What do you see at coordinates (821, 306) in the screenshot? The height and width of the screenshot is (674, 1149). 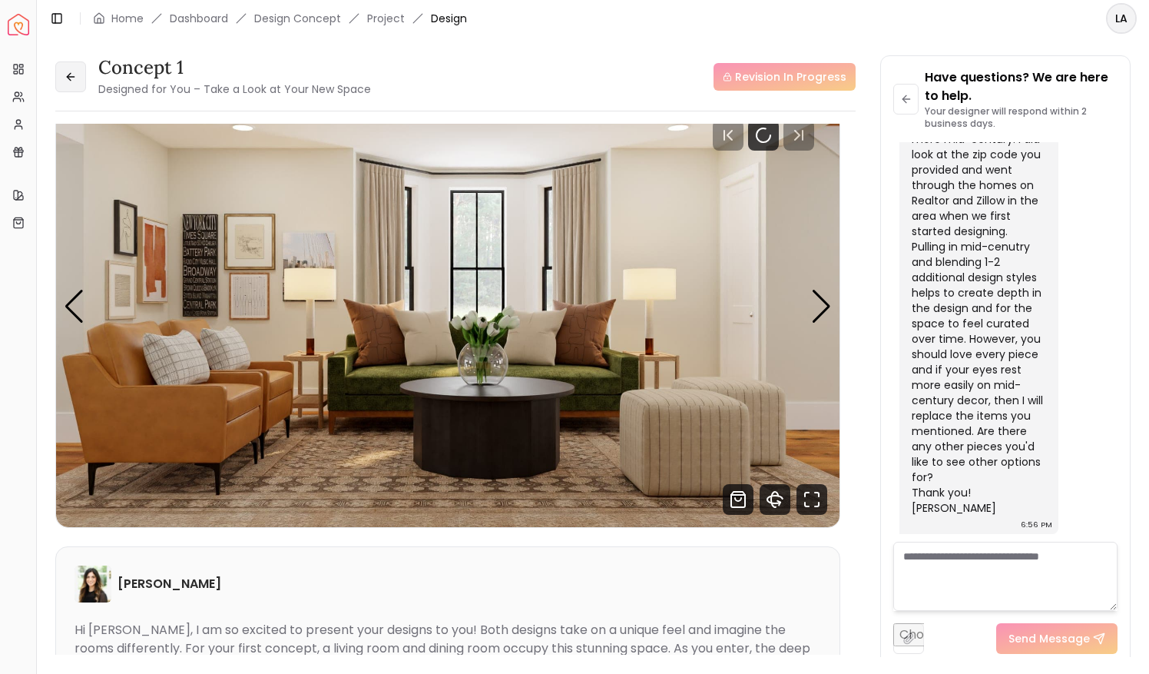 I see `div: Next slide` at bounding box center [821, 306].